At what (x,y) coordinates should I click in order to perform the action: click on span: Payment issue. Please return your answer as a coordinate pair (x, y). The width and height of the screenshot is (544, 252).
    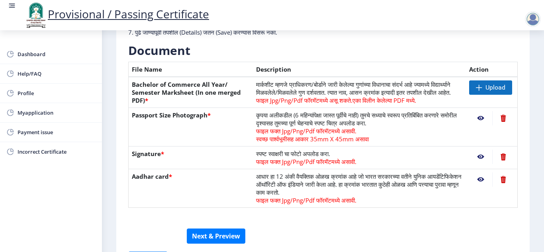
    Looking at the image, I should click on (57, 132).